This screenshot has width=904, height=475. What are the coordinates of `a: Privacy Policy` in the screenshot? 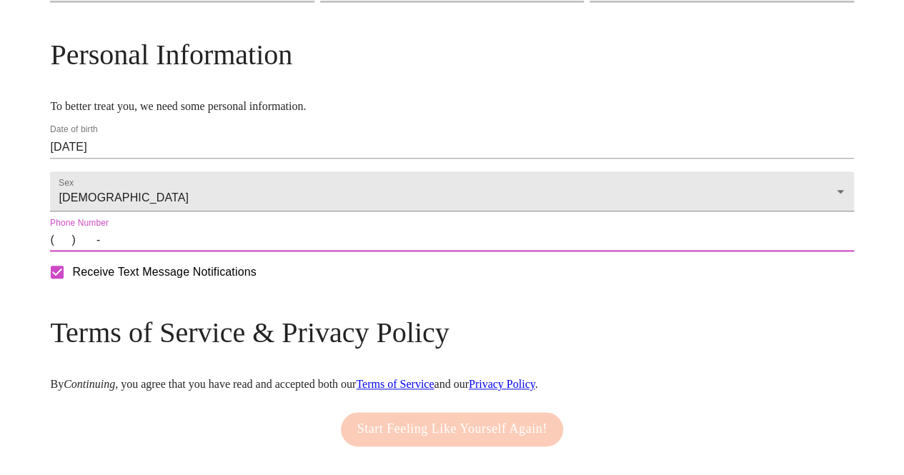 It's located at (501, 384).